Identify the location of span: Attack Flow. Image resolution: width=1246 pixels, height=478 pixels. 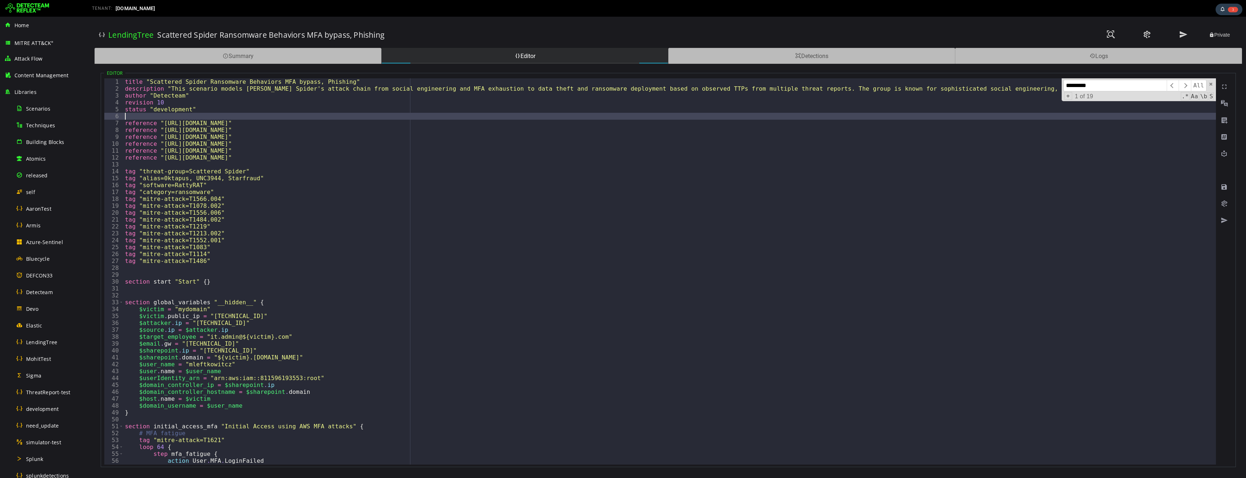
(28, 58).